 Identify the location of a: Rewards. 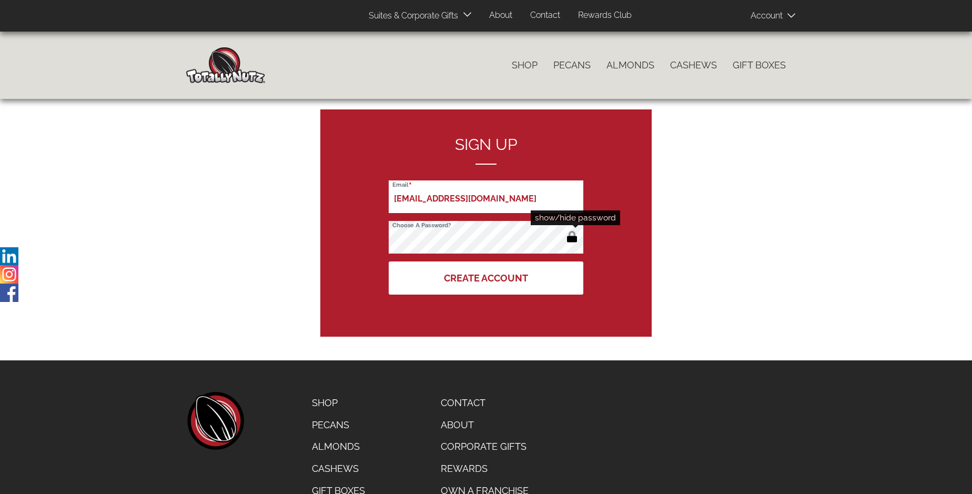
(485, 469).